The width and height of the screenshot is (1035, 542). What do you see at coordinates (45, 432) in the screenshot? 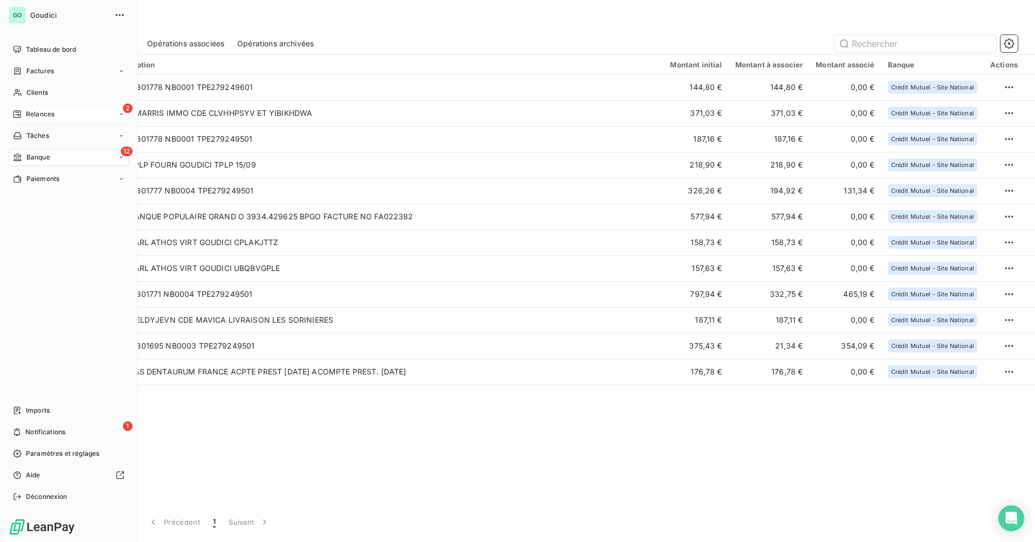
I see `span: Notifications` at bounding box center [45, 432].